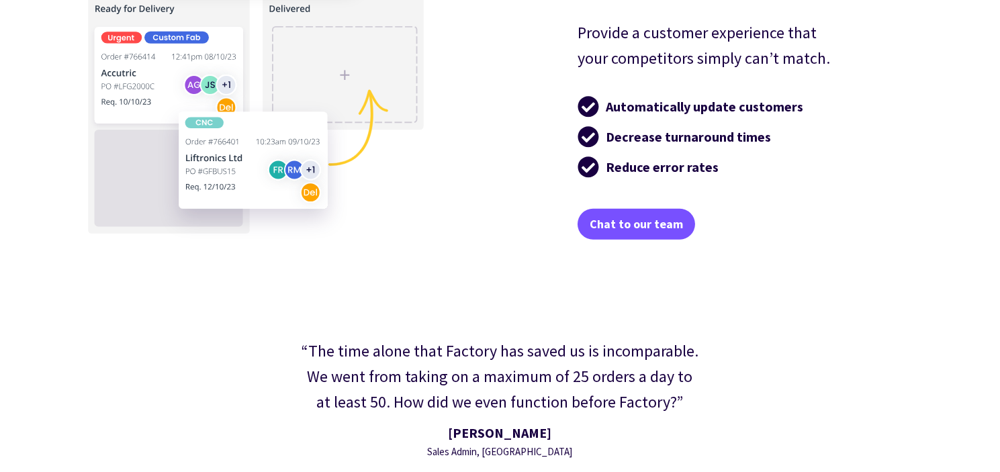  I want to click on p: Provide a customer experience that your competitors simply can’t match., so click(704, 46).